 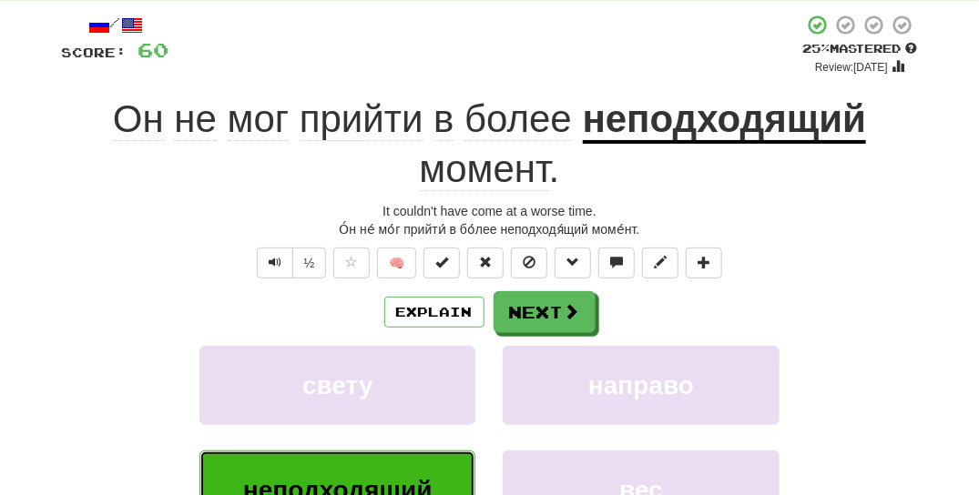 What do you see at coordinates (275, 263) in the screenshot?
I see `button: Play sentence audio (ctl+space)` at bounding box center [275, 263].